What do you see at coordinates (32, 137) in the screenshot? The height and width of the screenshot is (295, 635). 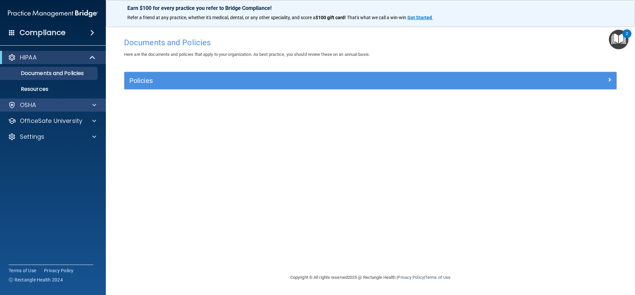 I see `p: Settings` at bounding box center [32, 137].